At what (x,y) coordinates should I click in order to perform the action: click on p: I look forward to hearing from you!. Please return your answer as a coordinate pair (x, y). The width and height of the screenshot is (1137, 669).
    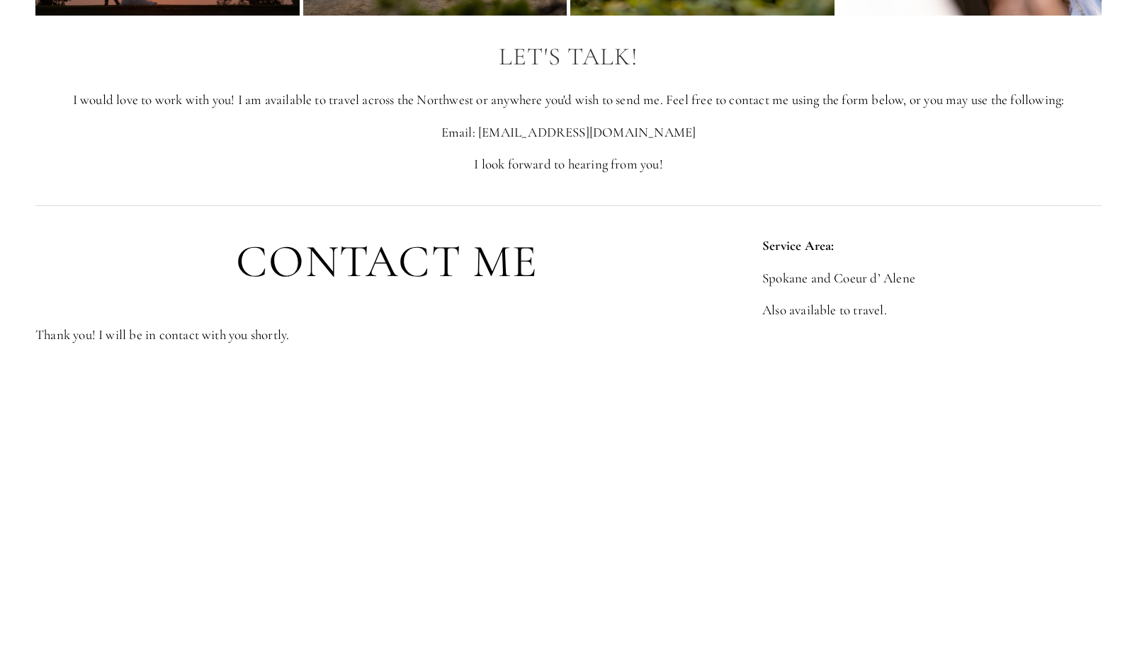
    Looking at the image, I should click on (568, 164).